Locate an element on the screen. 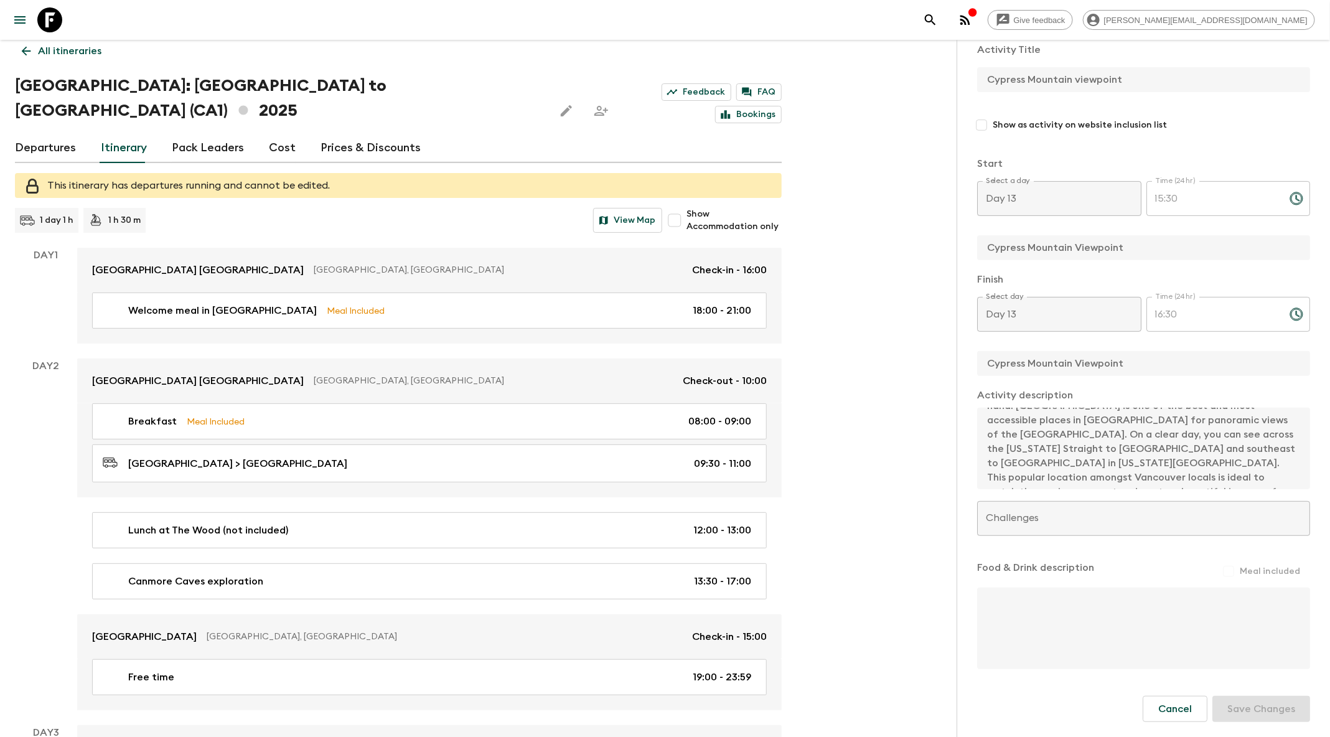 The width and height of the screenshot is (1330, 737). a: FAQ is located at coordinates (759, 92).